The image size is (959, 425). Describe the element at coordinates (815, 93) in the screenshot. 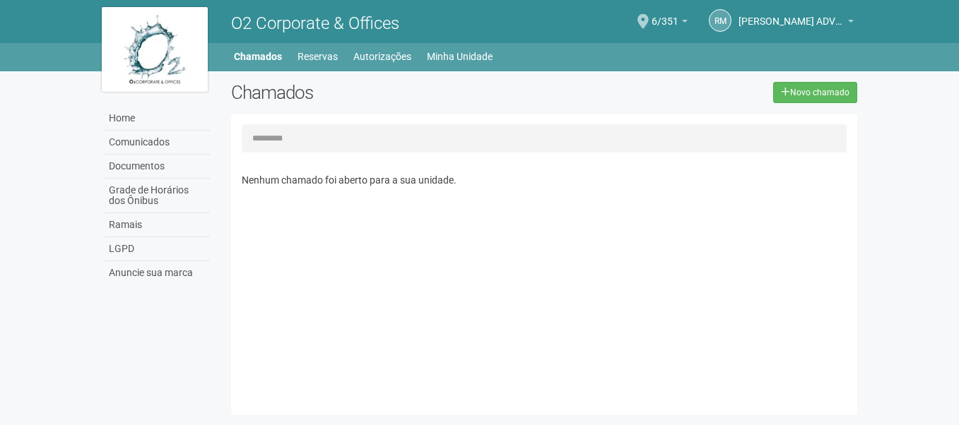

I see `a: Novo chamado` at that location.